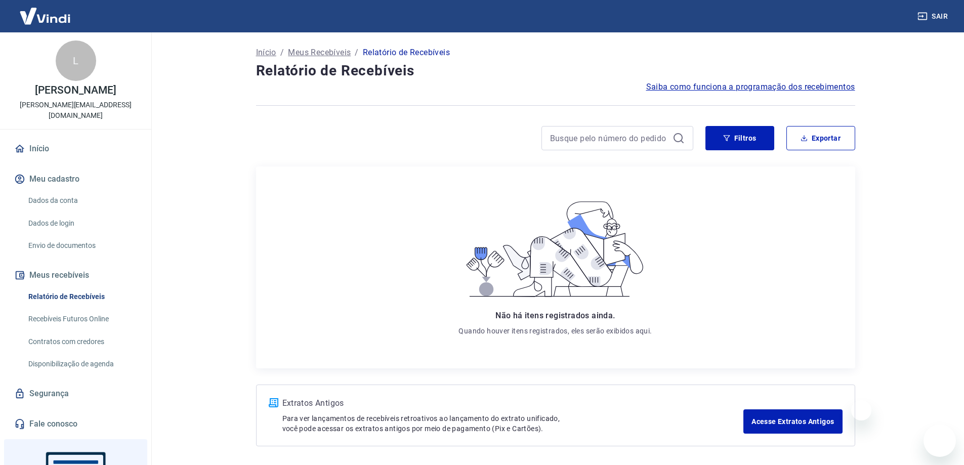 The width and height of the screenshot is (964, 465). What do you see at coordinates (934, 16) in the screenshot?
I see `button: Sair` at bounding box center [934, 16].